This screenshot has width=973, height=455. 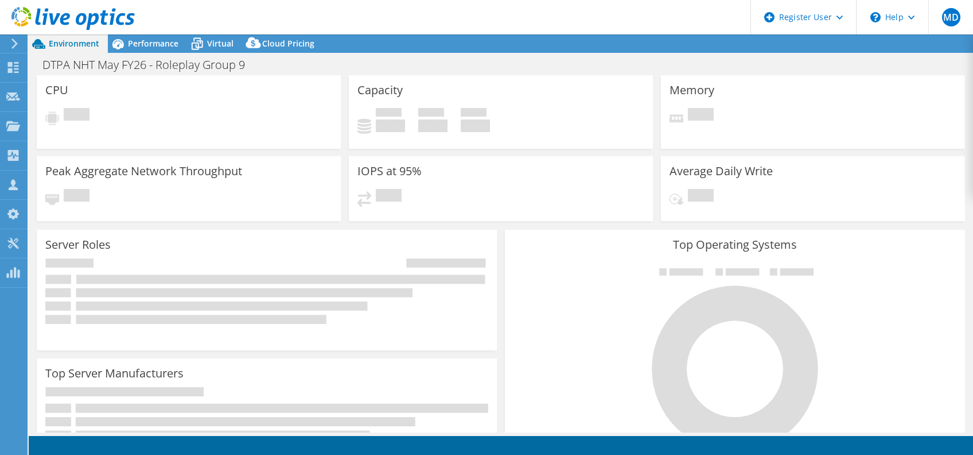 What do you see at coordinates (143, 171) in the screenshot?
I see `h3: Peak Aggregate Network Throughput` at bounding box center [143, 171].